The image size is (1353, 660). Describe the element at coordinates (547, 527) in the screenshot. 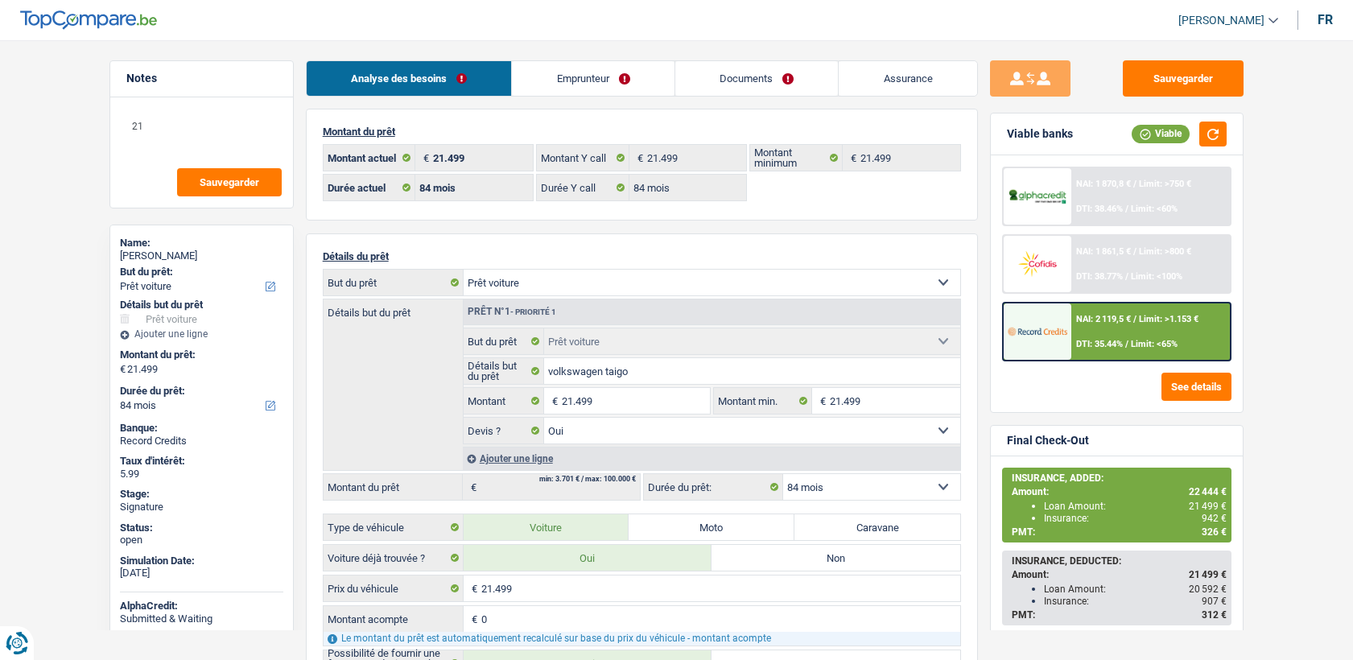

I see `label: Voiture` at that location.